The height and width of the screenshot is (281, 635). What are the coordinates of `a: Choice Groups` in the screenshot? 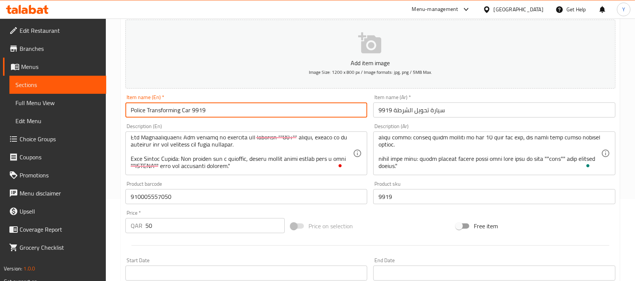 It's located at (55, 139).